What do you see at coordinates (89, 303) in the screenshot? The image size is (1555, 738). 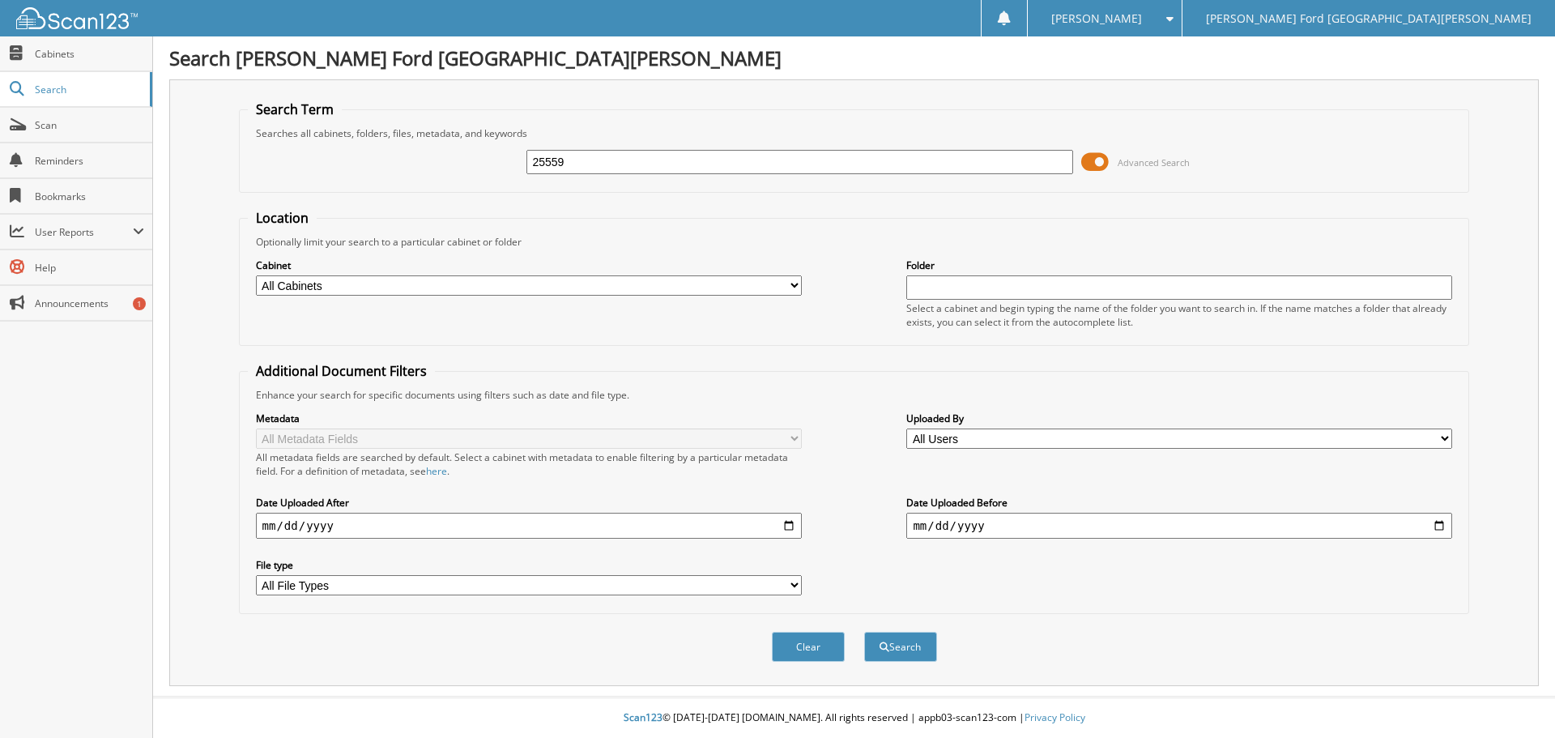 I see `span: Announcements` at bounding box center [89, 303].